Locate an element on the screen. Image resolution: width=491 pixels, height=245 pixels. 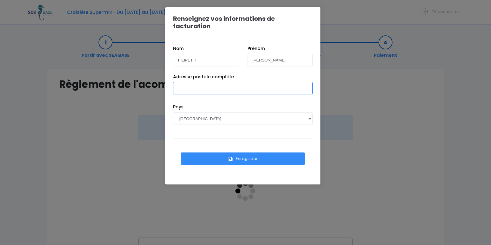
label: Pays is located at coordinates (179, 107).